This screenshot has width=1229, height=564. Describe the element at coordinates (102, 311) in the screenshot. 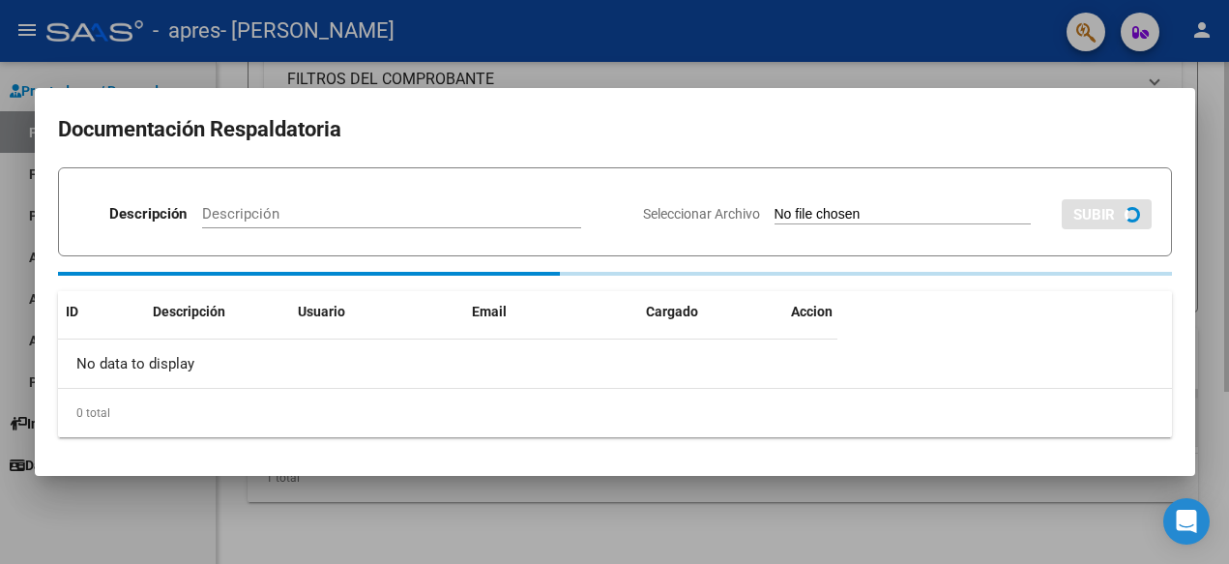

I see `datatable-header-cell: ID` at that location.